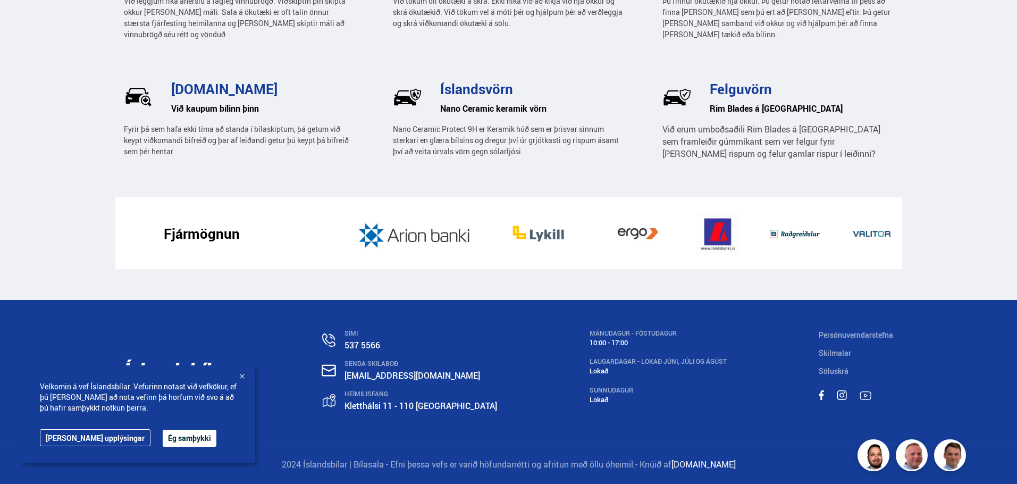  What do you see at coordinates (638, 233) in the screenshot?
I see `img: vb19vGOeIT05djEB.jpg` at bounding box center [638, 233].